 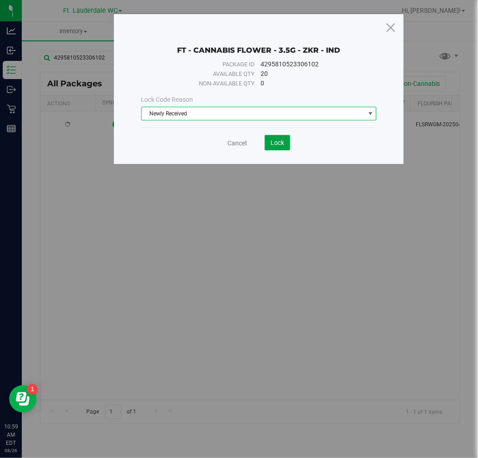 I want to click on div: 20, so click(x=313, y=74).